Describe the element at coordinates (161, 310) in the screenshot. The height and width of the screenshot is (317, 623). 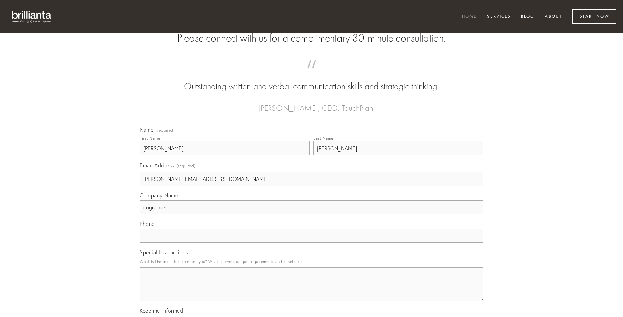
I see `span: Keep me informed` at that location.